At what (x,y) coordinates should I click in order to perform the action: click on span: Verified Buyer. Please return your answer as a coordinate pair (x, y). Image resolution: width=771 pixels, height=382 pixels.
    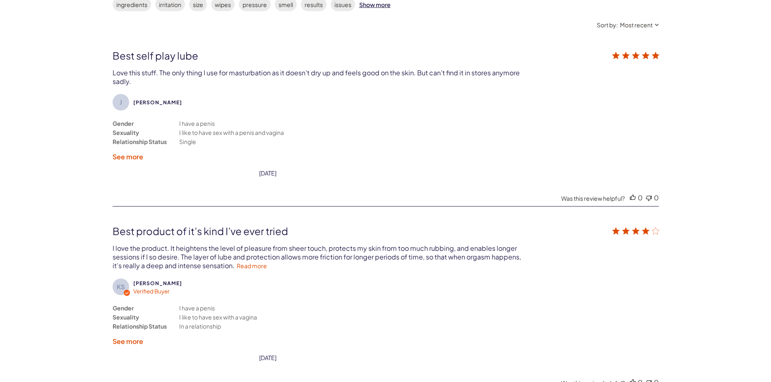
    Looking at the image, I should click on (151, 291).